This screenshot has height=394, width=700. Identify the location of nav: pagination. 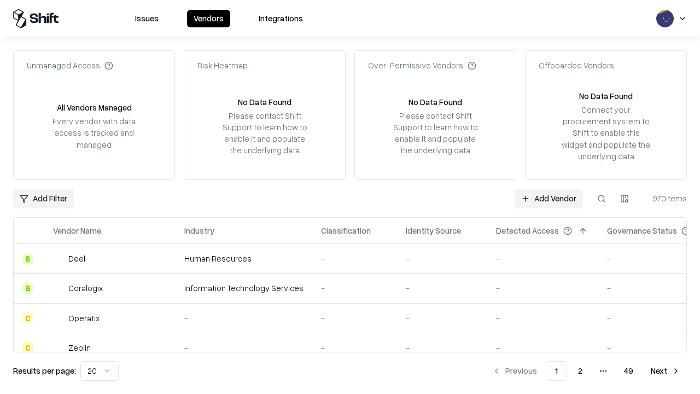
(586, 371).